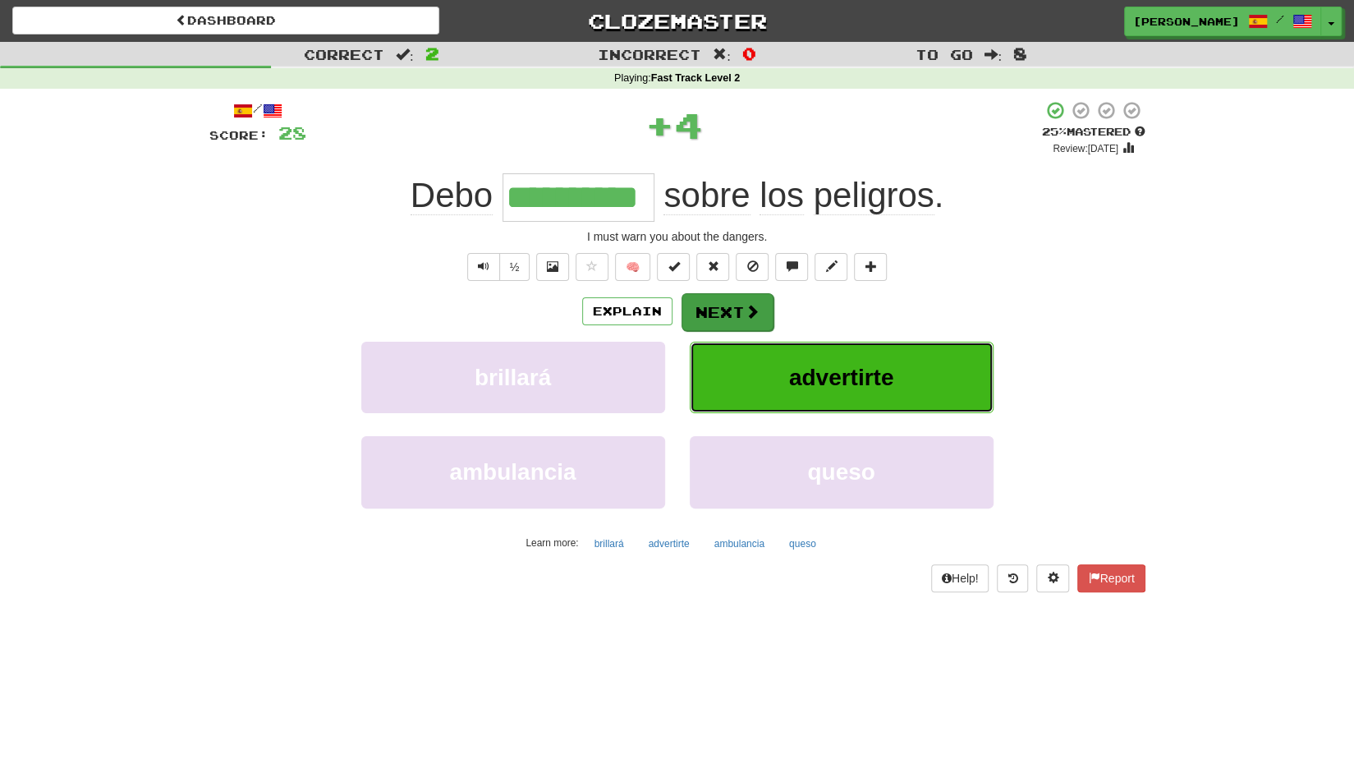 Image resolution: width=1354 pixels, height=773 pixels. I want to click on button: Play sentence audio (ctl+space), so click(484, 267).